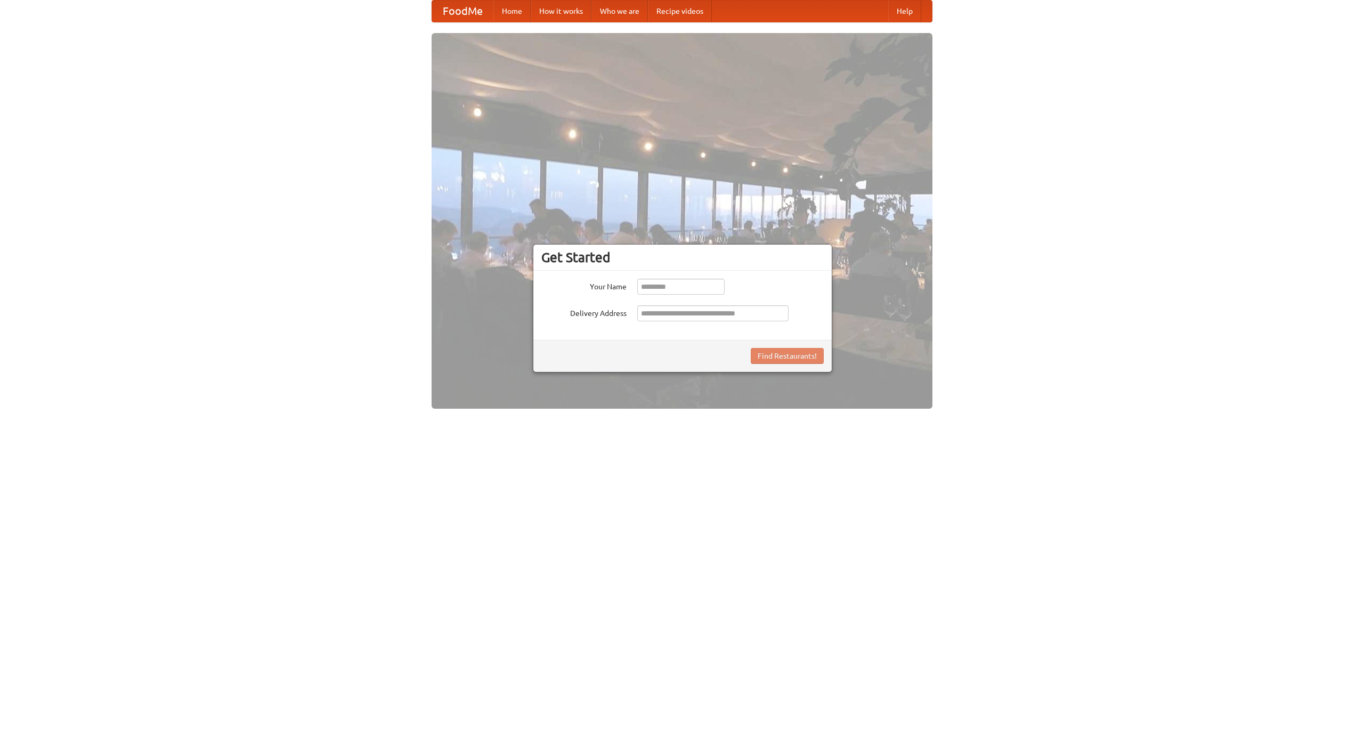 Image resolution: width=1364 pixels, height=754 pixels. I want to click on a: Home, so click(512, 11).